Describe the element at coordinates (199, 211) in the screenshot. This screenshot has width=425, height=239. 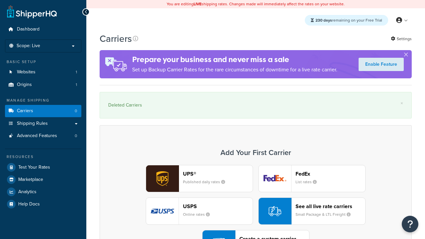
I see `button: usps logoUSPSOnline rates` at that location.